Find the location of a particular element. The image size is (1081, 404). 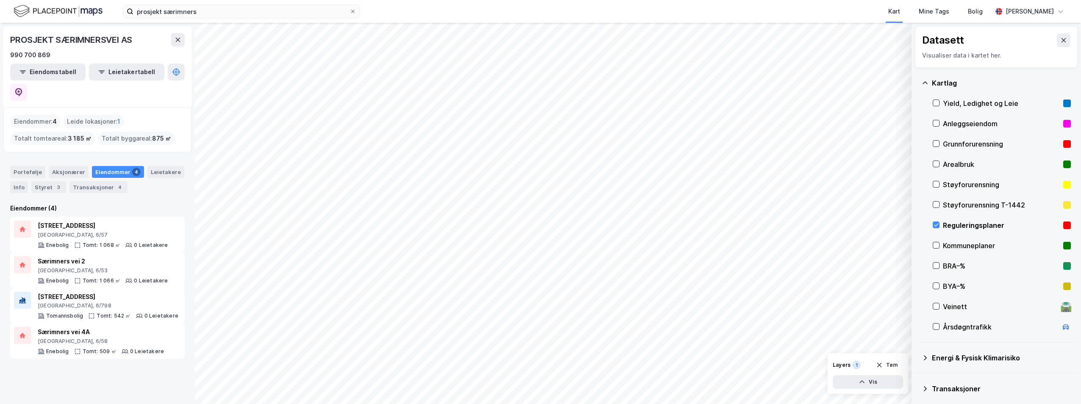

div: Energi & Fysisk Klimarisiko is located at coordinates (1001, 358).